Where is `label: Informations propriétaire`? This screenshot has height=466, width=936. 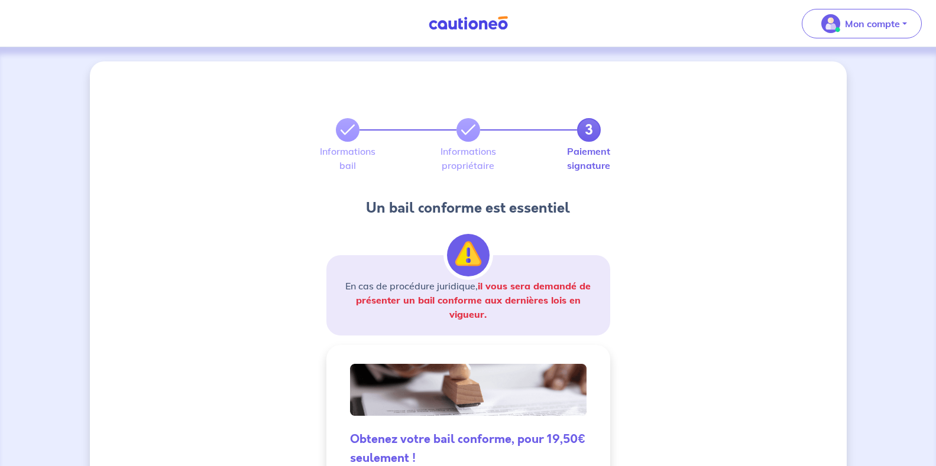
label: Informations propriétaire is located at coordinates (468, 158).